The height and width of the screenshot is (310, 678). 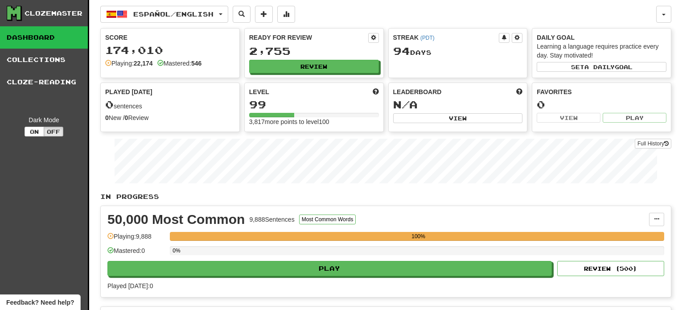 What do you see at coordinates (653, 143) in the screenshot?
I see `a: Full History` at bounding box center [653, 143].